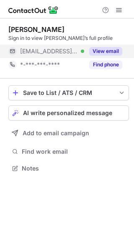 This screenshot has height=252, width=134. What do you see at coordinates (74, 152) in the screenshot?
I see `span: Find work email` at bounding box center [74, 152].